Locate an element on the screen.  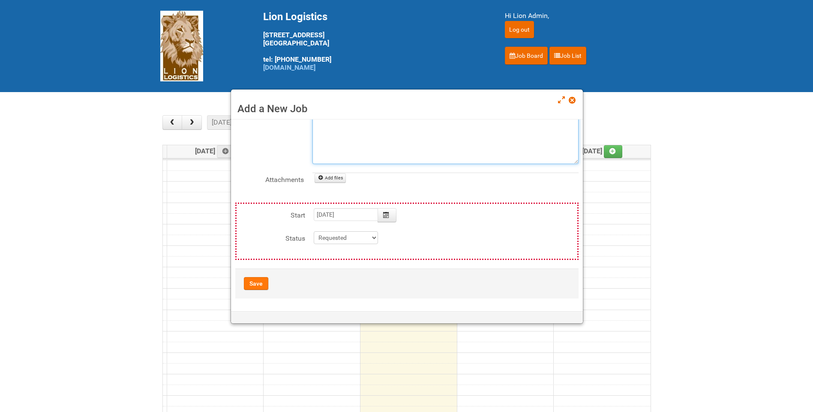
div: Hi Lion Admin, is located at coordinates (579, 16).